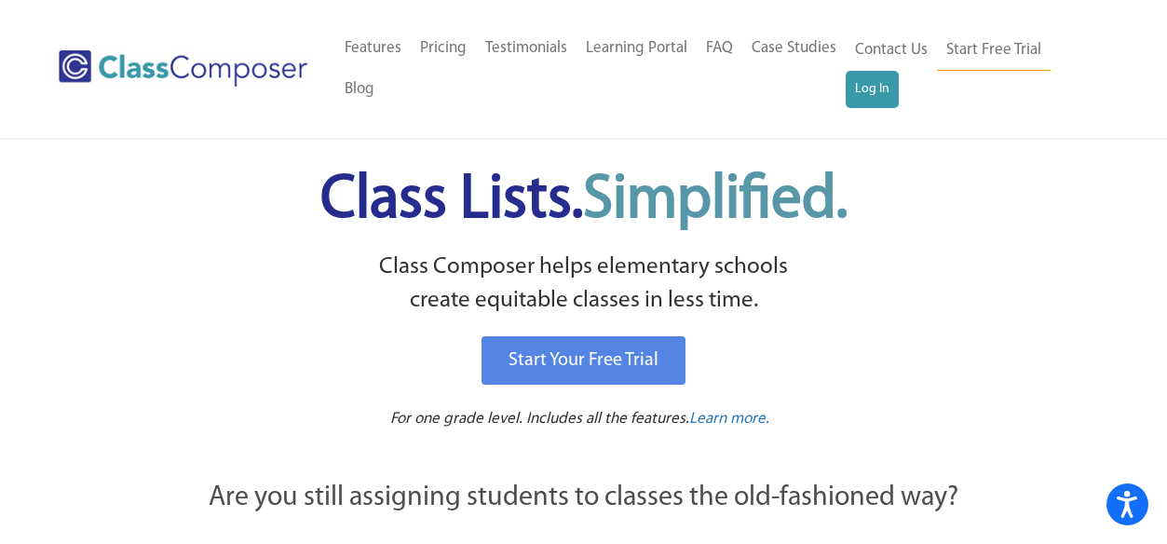 This screenshot has height=544, width=1167. I want to click on a: Blog, so click(360, 89).